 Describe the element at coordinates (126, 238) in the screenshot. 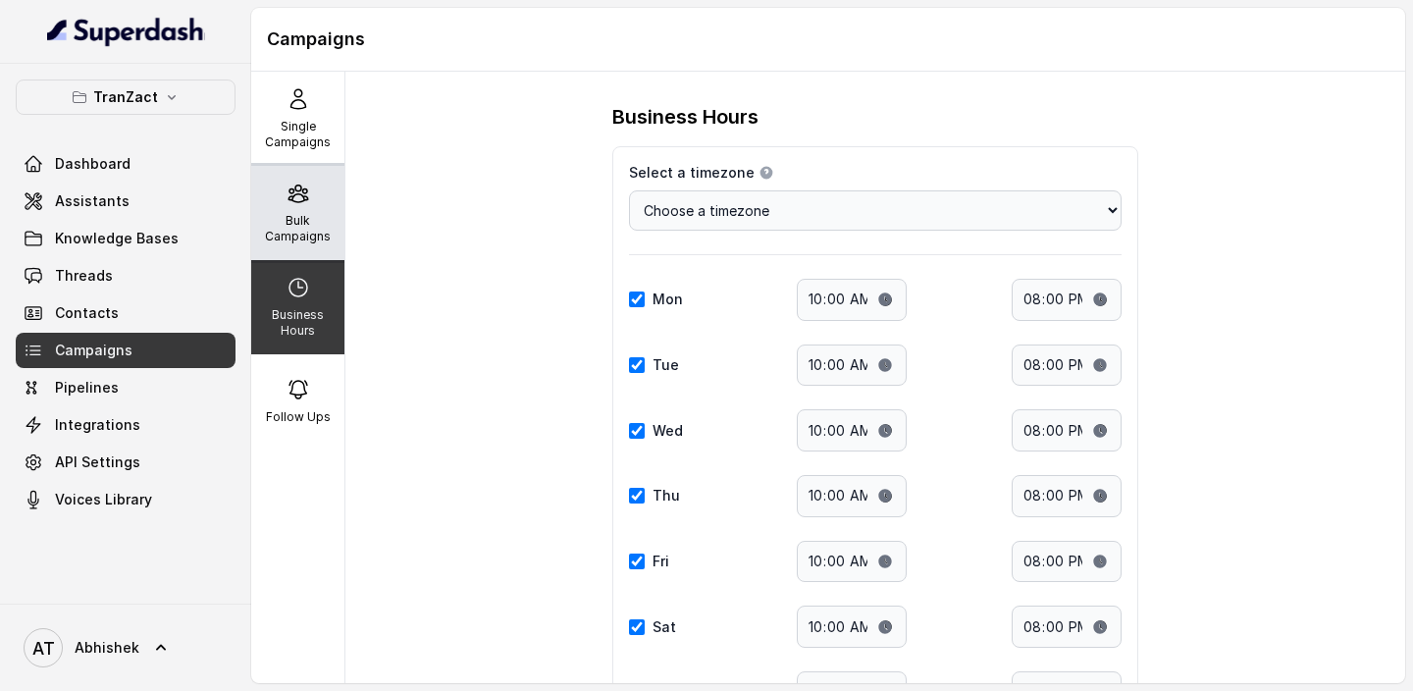

I see `a: Knowledge Bases` at that location.